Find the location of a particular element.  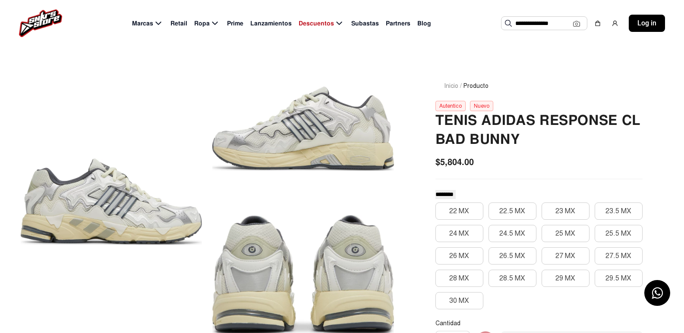

span: Log in is located at coordinates (647, 23).